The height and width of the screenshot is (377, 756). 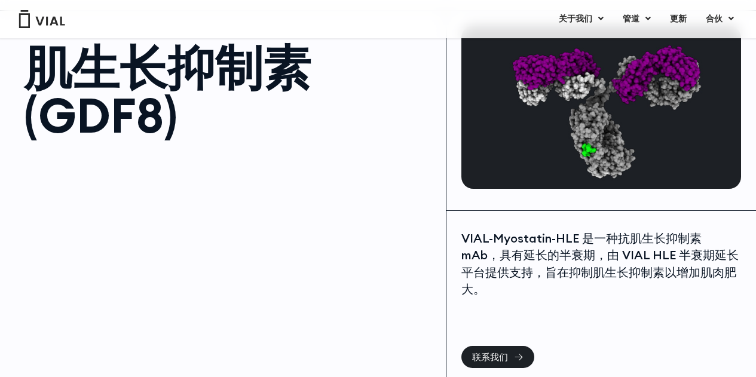 I want to click on a: 管道菜单切换, so click(x=636, y=19).